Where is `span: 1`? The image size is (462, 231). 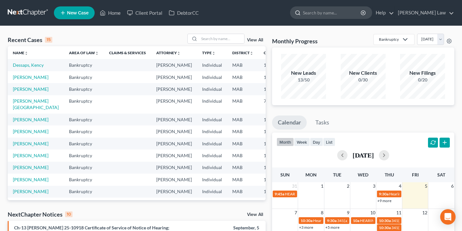 span: 1 is located at coordinates (322, 186).